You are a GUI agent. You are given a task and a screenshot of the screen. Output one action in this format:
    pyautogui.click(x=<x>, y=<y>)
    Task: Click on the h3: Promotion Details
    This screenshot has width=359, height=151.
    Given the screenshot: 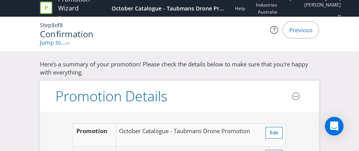 What is the action you would take?
    pyautogui.click(x=111, y=96)
    